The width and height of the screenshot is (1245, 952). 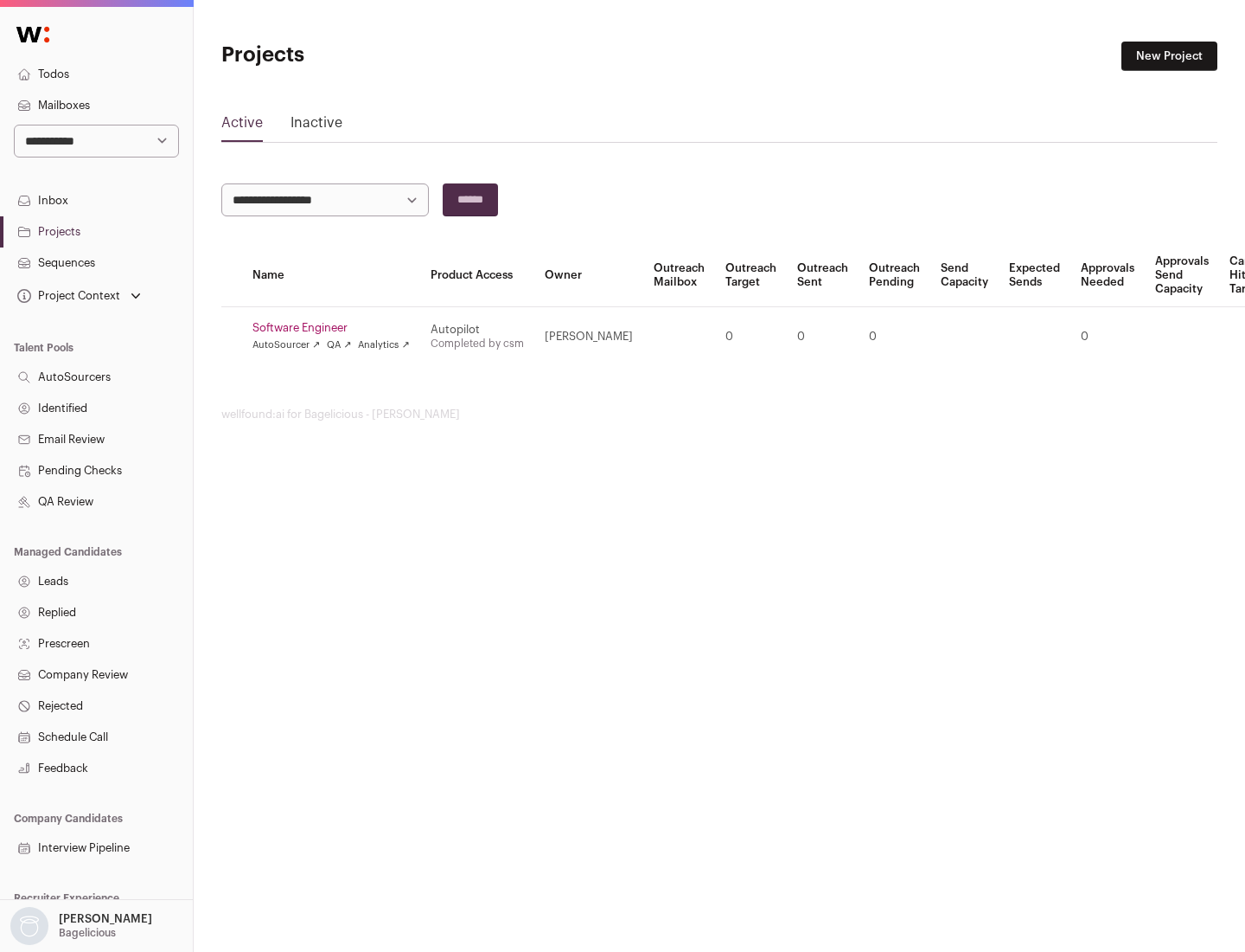 I want to click on a: QA ↗, so click(x=339, y=345).